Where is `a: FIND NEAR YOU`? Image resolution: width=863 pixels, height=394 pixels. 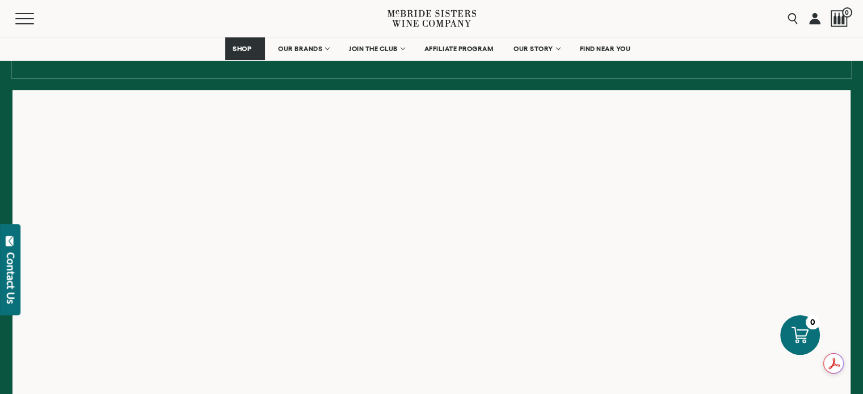
a: FIND NEAR YOU is located at coordinates (606, 49).